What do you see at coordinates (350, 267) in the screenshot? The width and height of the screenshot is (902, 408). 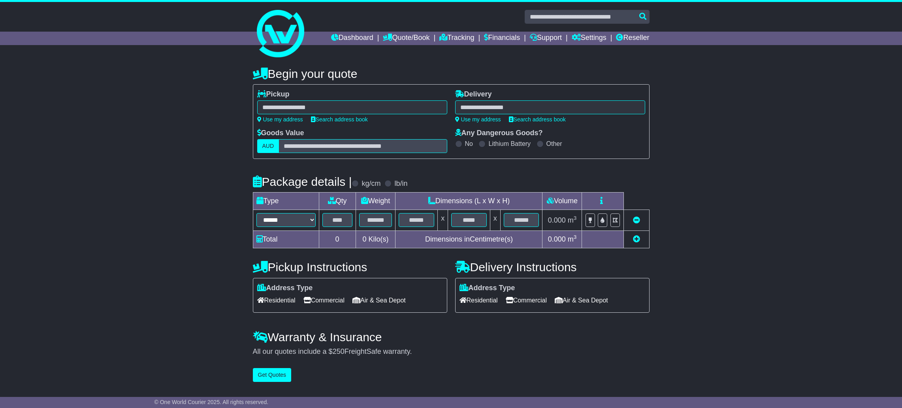 I see `h4: Pickup Instructions` at bounding box center [350, 267].